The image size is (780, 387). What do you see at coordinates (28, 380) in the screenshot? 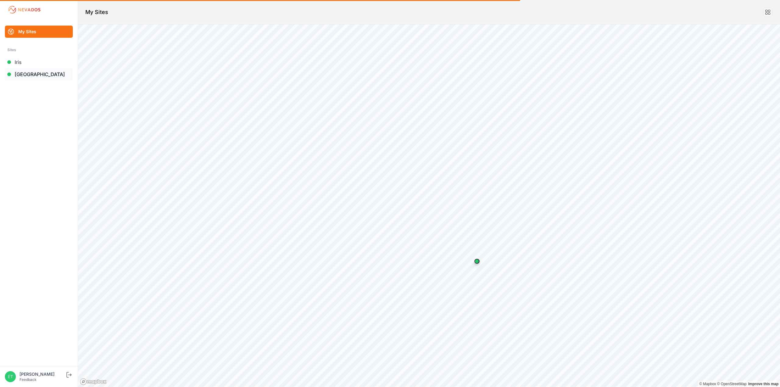
I see `a: Feedback` at bounding box center [28, 380].